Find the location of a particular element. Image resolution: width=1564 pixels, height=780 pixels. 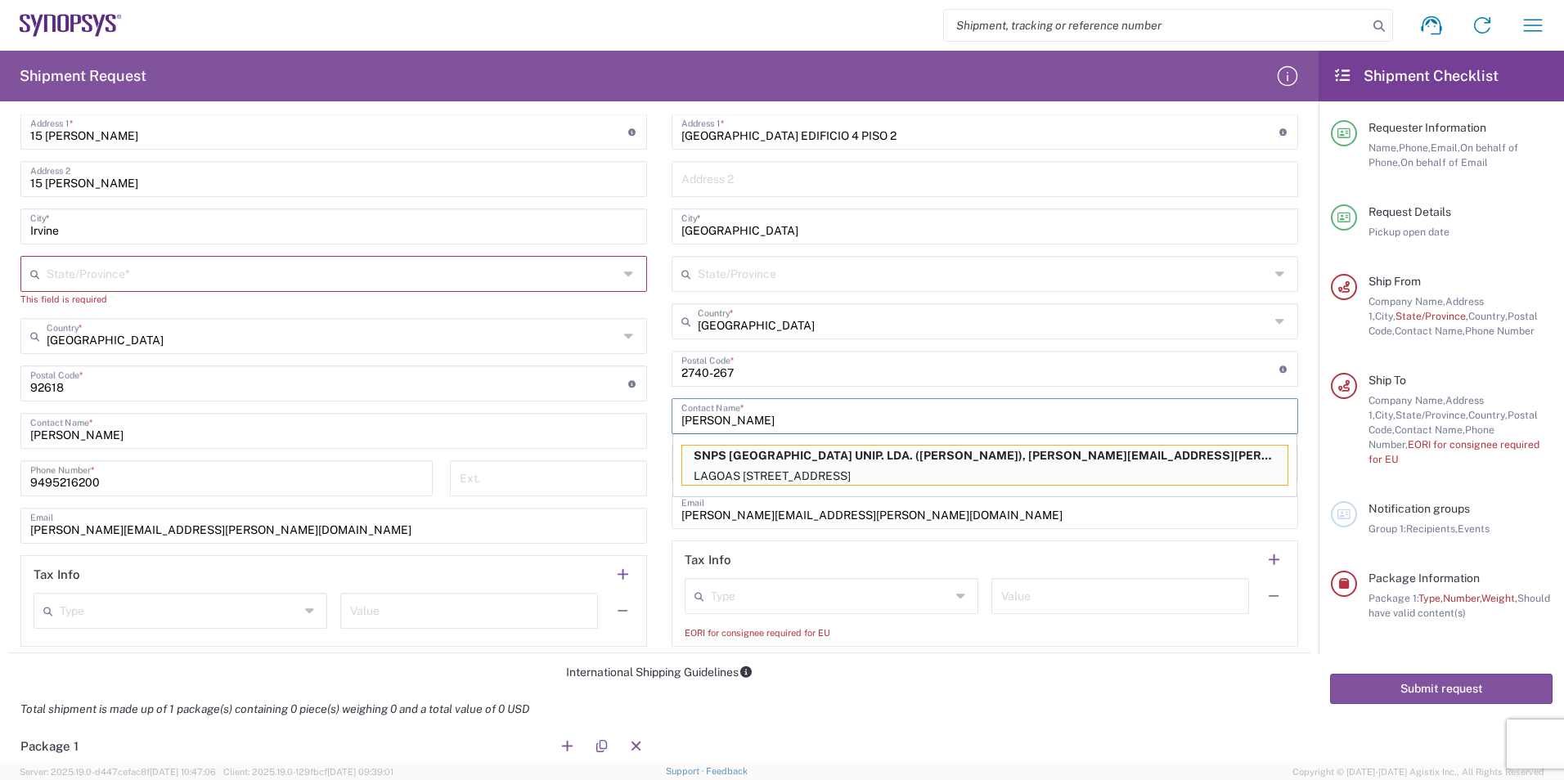

span: Client: 2025.19.0-129fbcf is located at coordinates (308, 772).